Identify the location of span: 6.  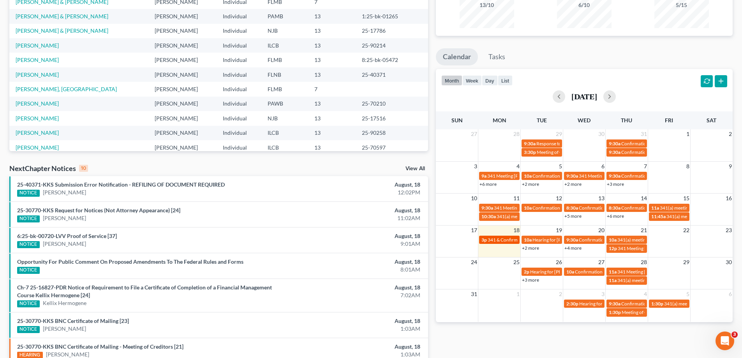
(731, 294).